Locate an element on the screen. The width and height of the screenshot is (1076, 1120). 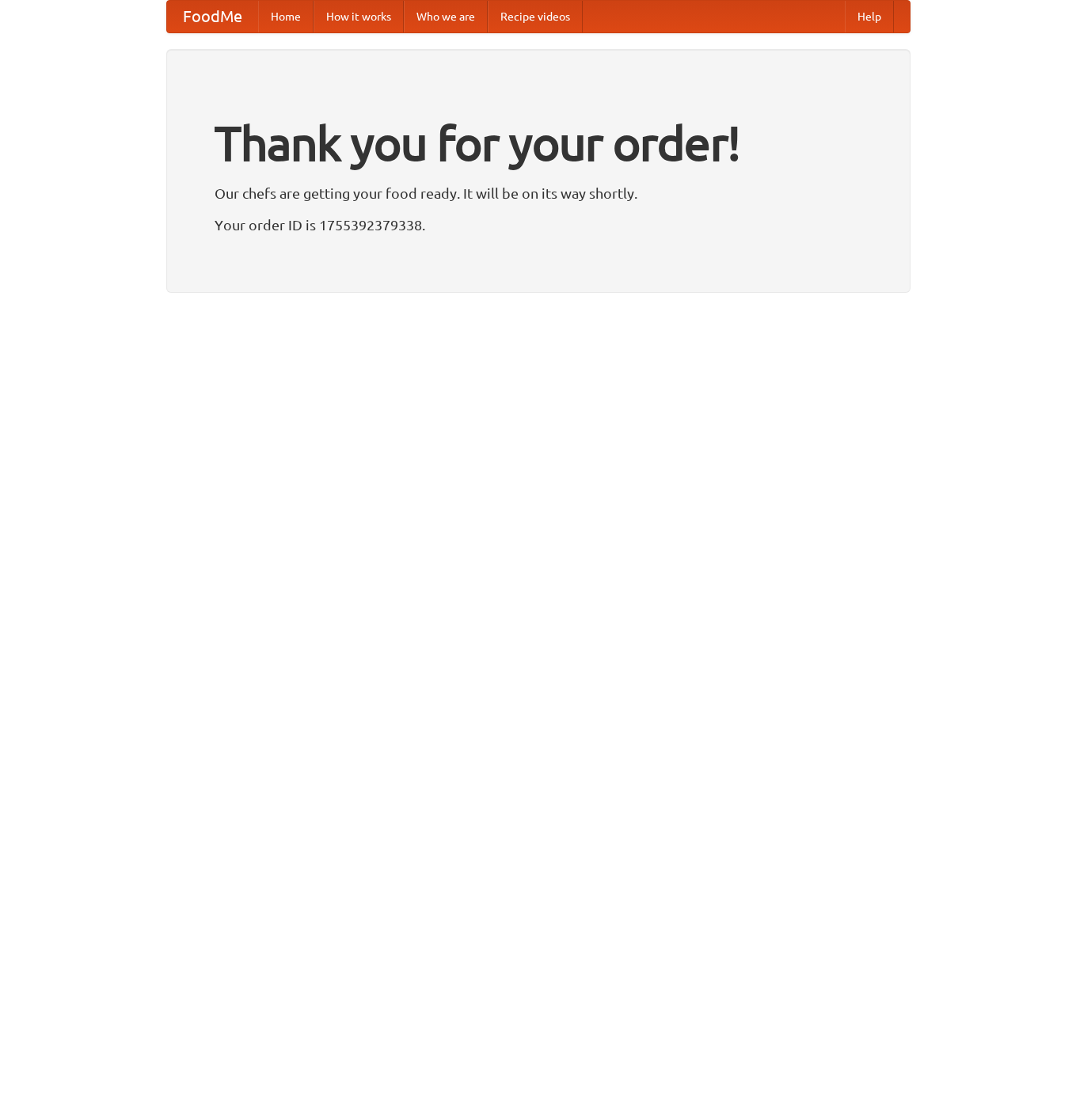
a: Recipe videos is located at coordinates (535, 17).